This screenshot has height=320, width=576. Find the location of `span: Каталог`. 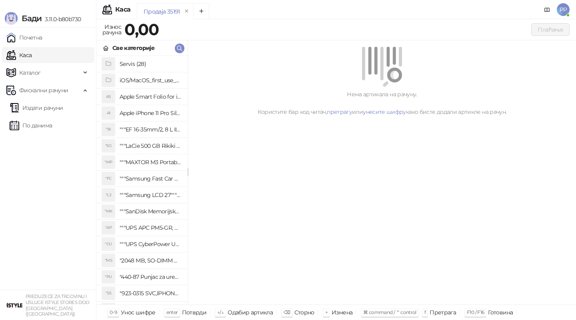

span: Каталог is located at coordinates (30, 73).